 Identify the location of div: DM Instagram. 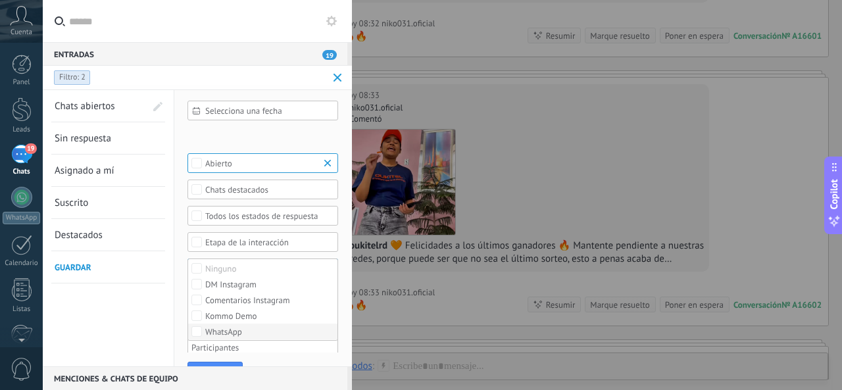
(231, 285).